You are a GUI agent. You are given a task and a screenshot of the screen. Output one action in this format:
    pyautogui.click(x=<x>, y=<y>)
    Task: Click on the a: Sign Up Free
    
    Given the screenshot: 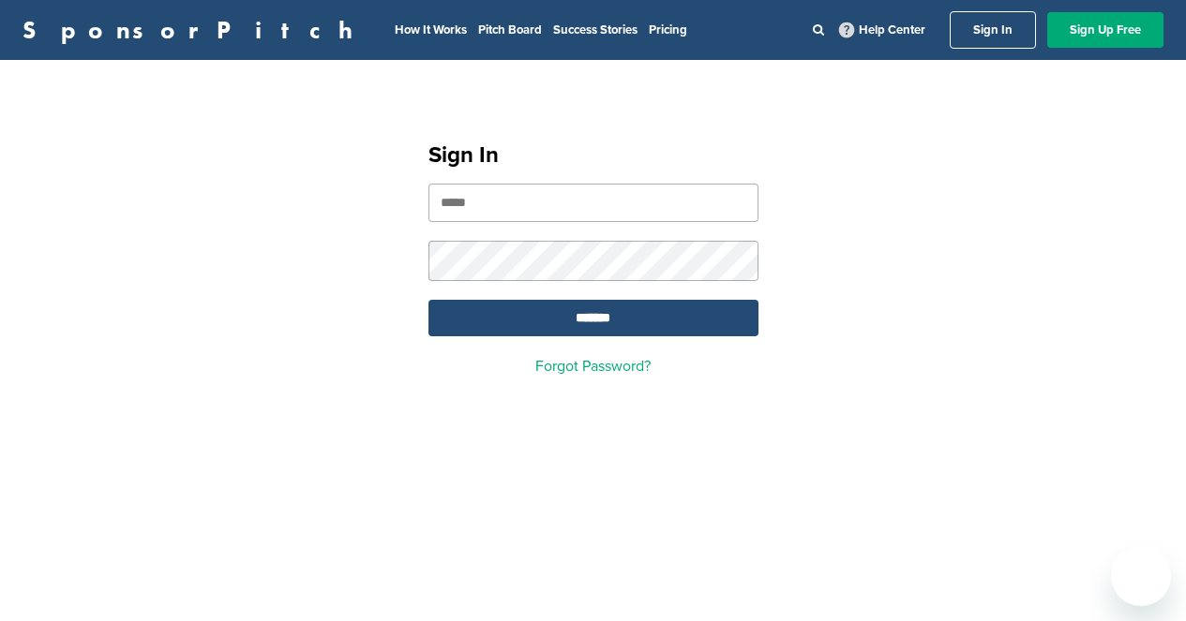 What is the action you would take?
    pyautogui.click(x=1105, y=30)
    